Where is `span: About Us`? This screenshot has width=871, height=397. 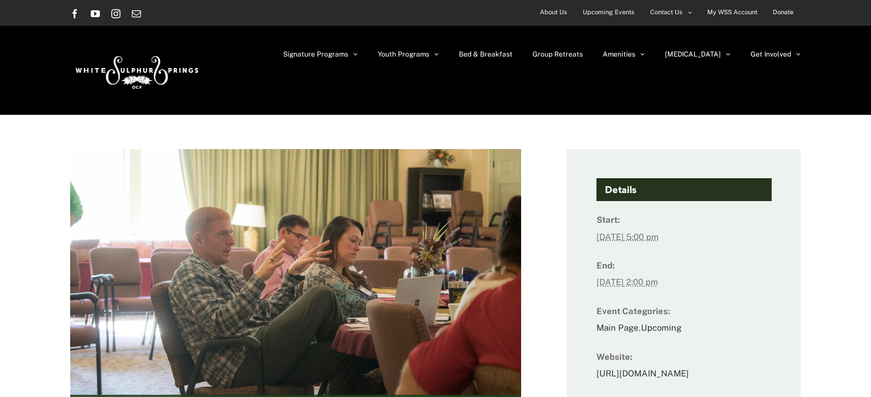
span: About Us is located at coordinates (554, 12).